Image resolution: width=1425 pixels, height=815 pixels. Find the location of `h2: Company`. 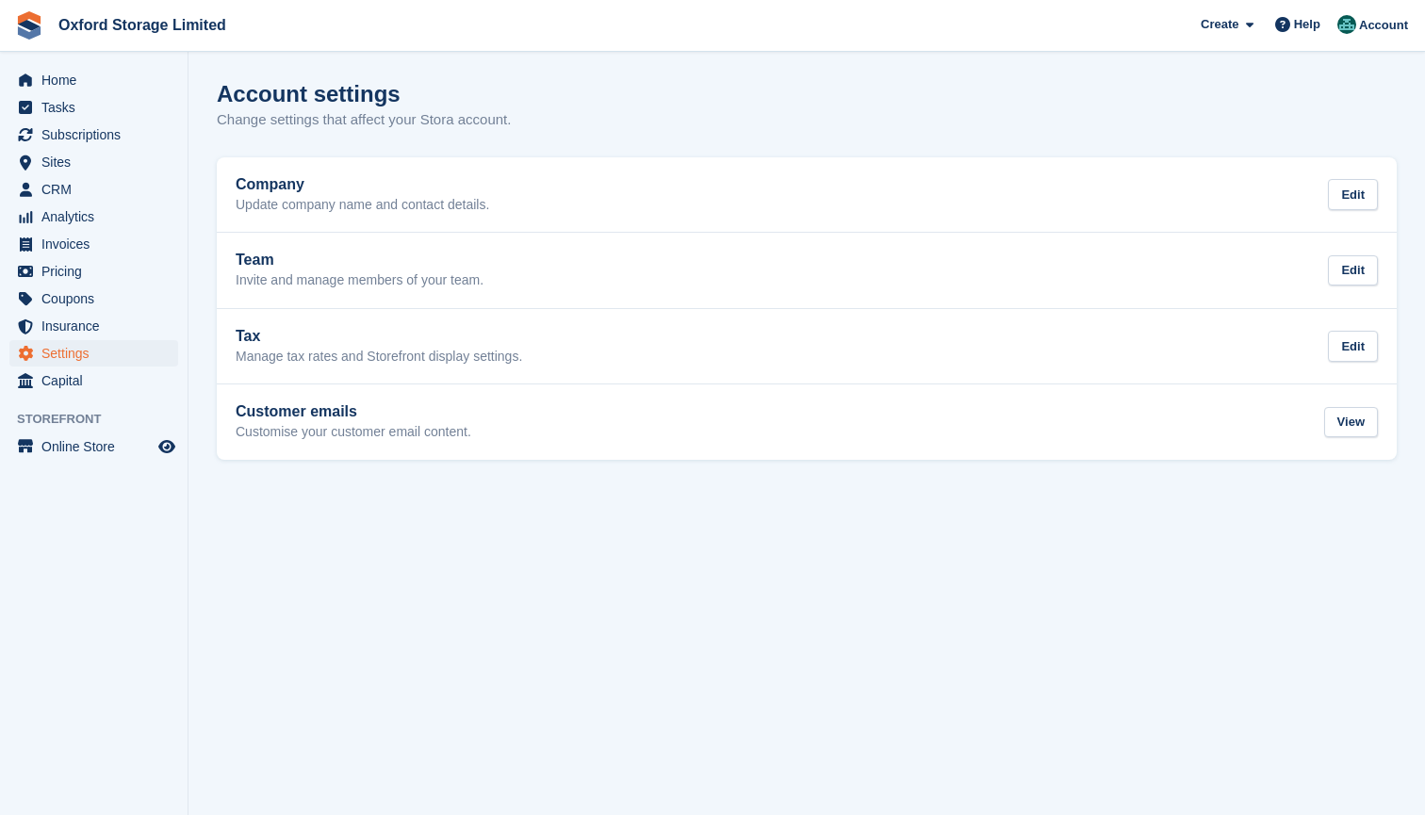

h2: Company is located at coordinates (362, 185).